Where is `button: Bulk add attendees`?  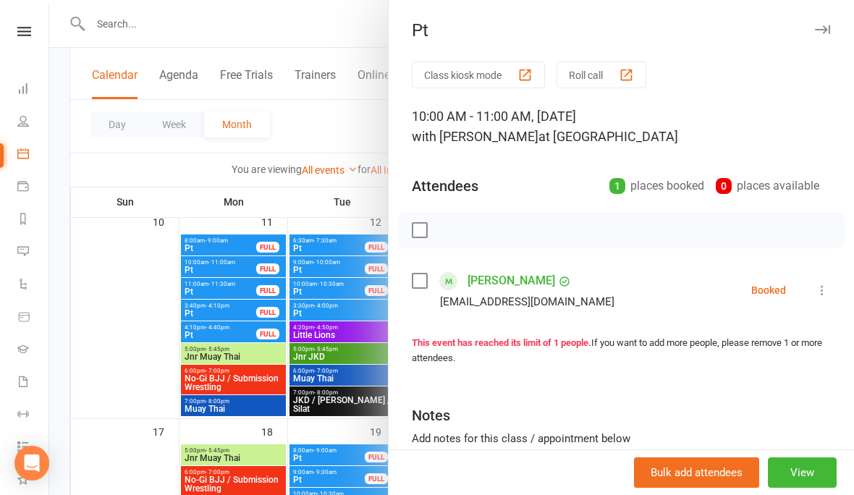 button: Bulk add attendees is located at coordinates (696, 472).